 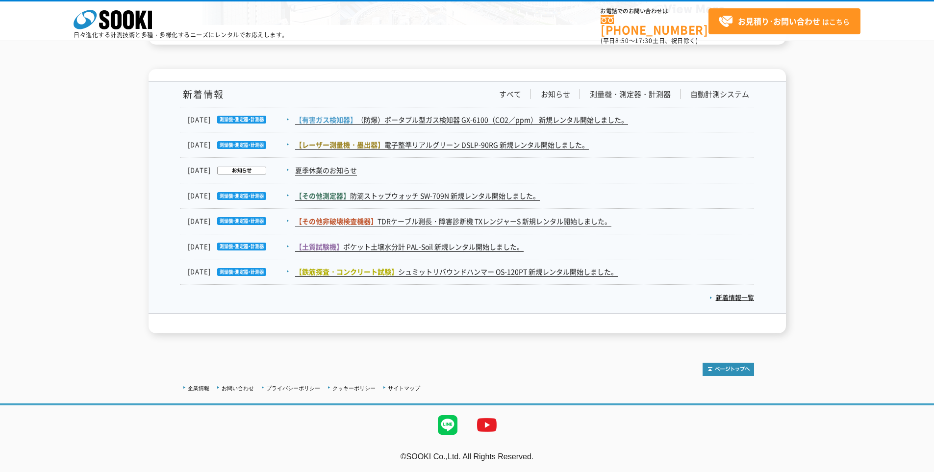 I want to click on a: 新着情報一覧, so click(x=732, y=297).